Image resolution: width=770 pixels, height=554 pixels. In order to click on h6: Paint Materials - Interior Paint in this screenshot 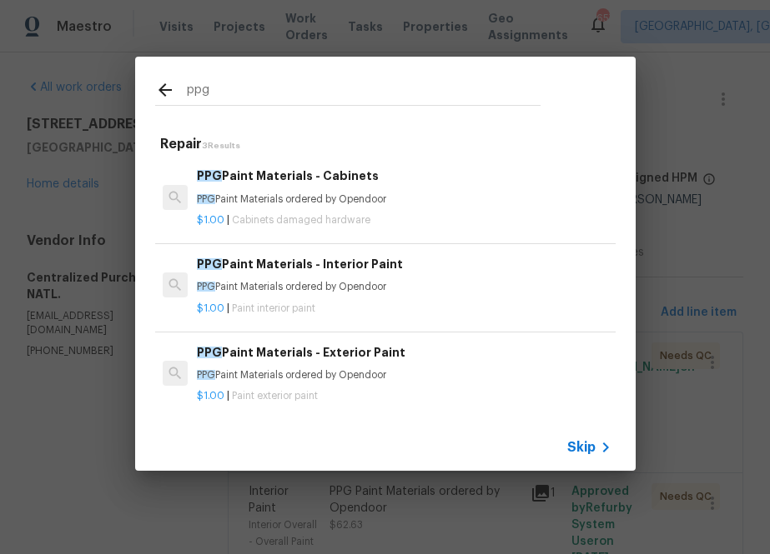, I will do `click(404, 264)`.